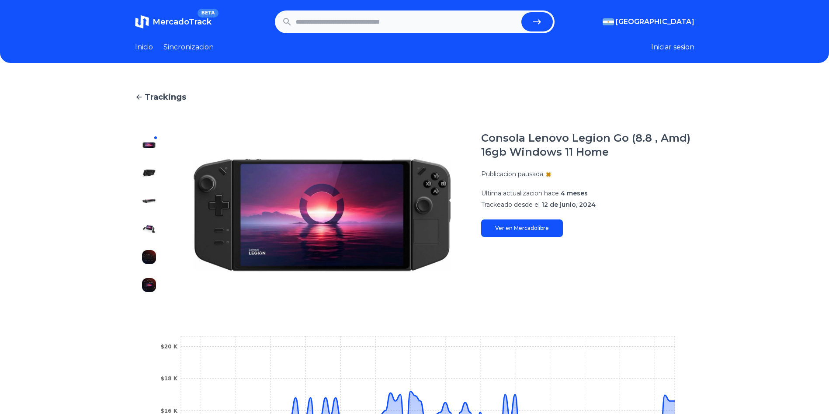 The height and width of the screenshot is (414, 829). What do you see at coordinates (169, 379) in the screenshot?
I see `tspan: $18 K` at bounding box center [169, 379].